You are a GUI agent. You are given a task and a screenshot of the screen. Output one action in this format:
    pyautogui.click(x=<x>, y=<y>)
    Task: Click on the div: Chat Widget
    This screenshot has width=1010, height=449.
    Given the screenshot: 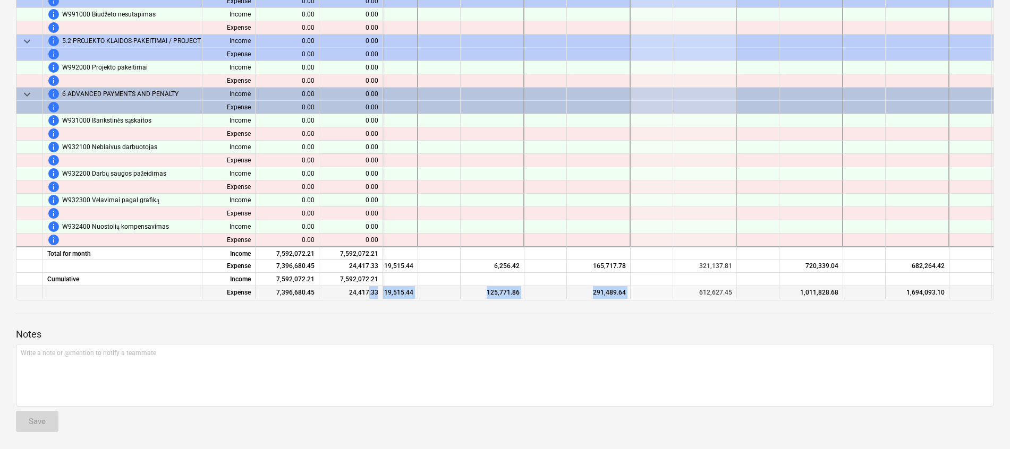 What is the action you would take?
    pyautogui.click(x=983, y=424)
    